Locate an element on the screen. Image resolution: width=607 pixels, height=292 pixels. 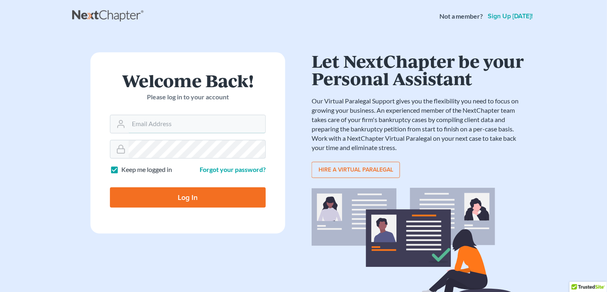
h1: Let NextChapter be your Personal Assistant is located at coordinates (419, 69).